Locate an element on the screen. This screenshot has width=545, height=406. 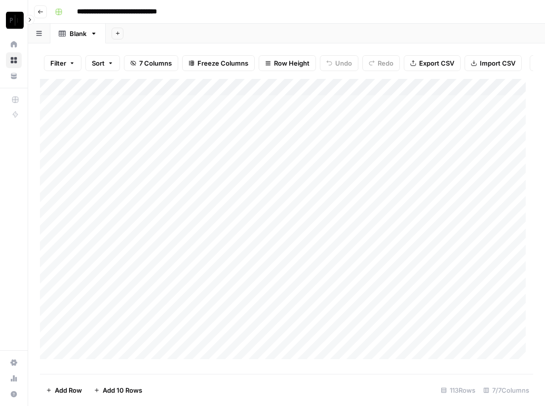
span: Add 10 Rows is located at coordinates (122, 391).